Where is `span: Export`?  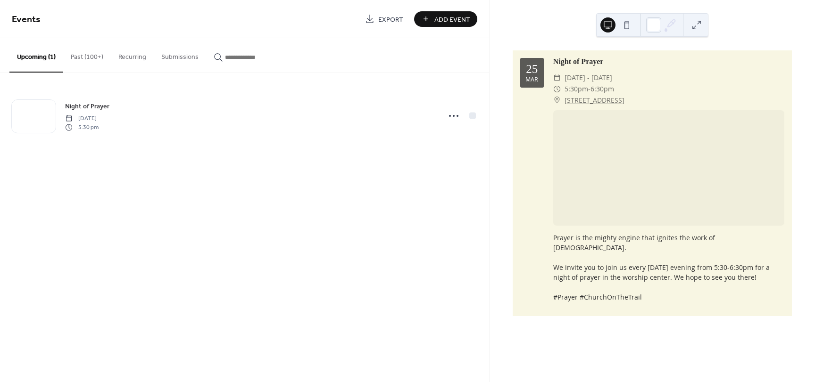 span: Export is located at coordinates (390, 19).